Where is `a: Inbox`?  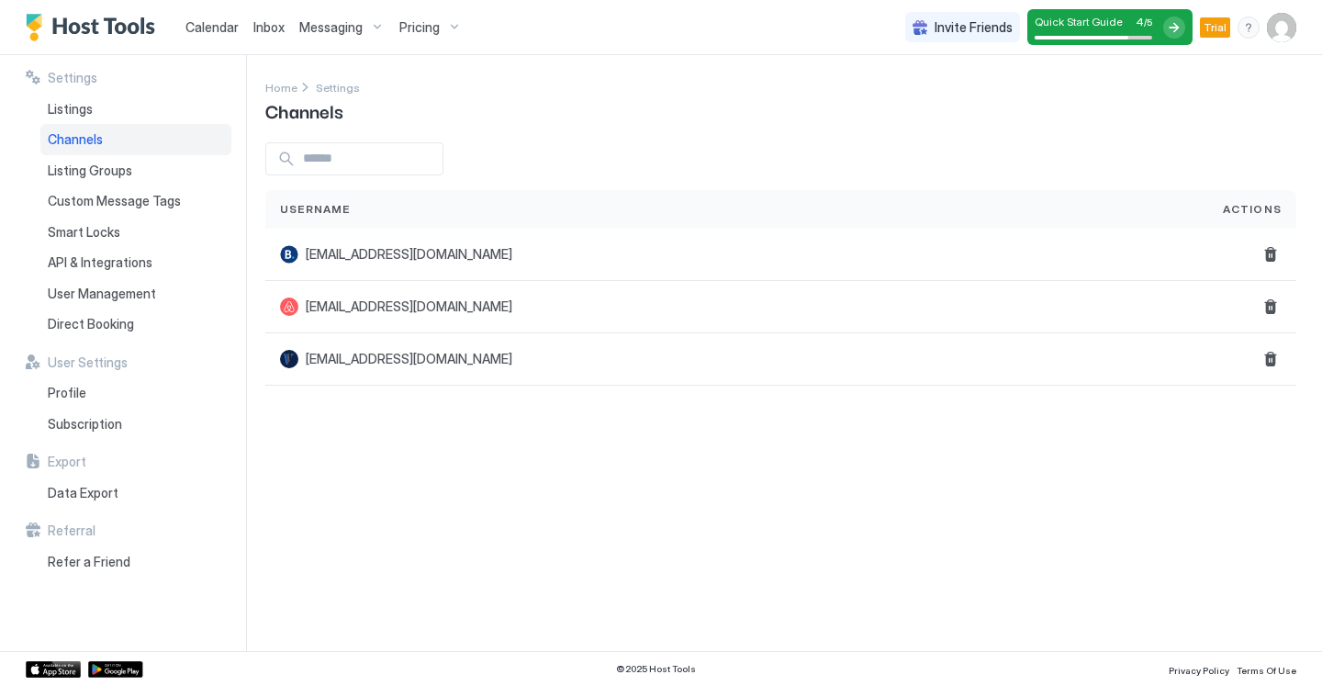
a: Inbox is located at coordinates (269, 27).